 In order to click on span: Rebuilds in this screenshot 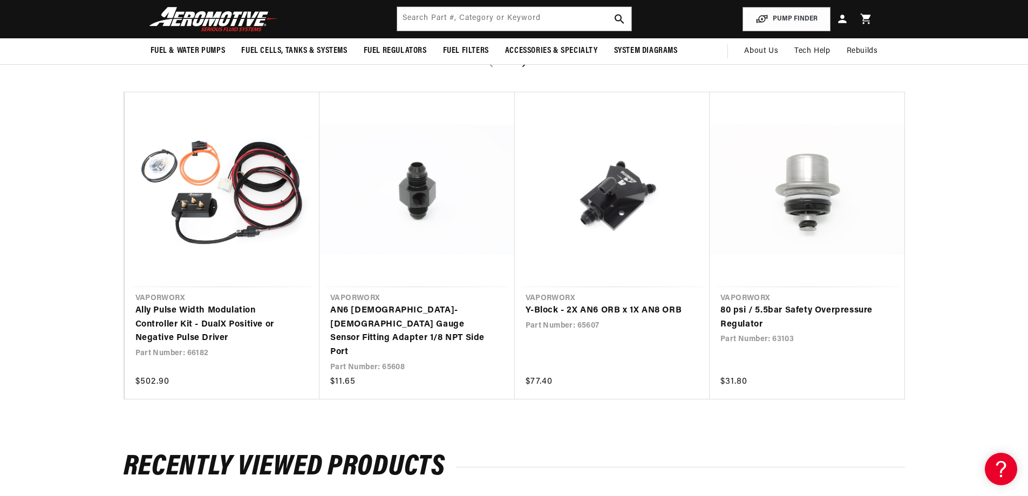, I will do `click(863, 51)`.